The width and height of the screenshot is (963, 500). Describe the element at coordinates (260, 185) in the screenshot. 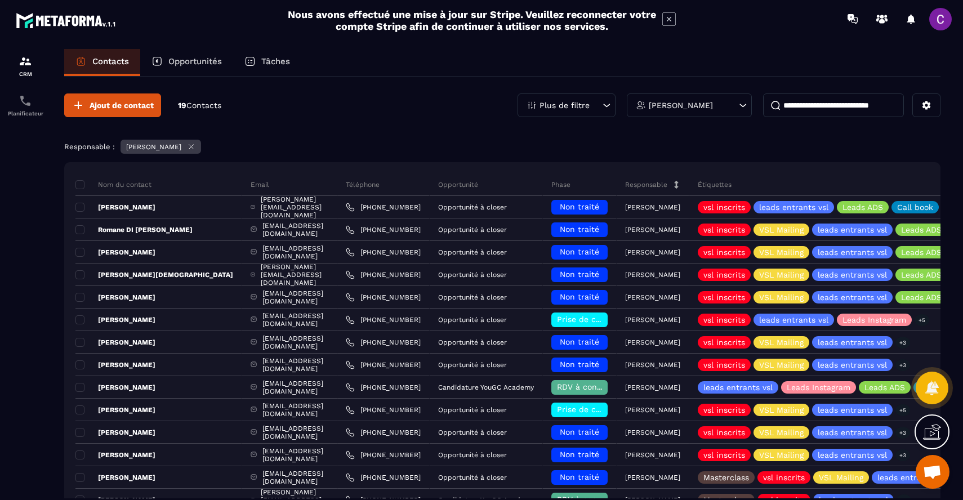

I see `p: Email` at that location.